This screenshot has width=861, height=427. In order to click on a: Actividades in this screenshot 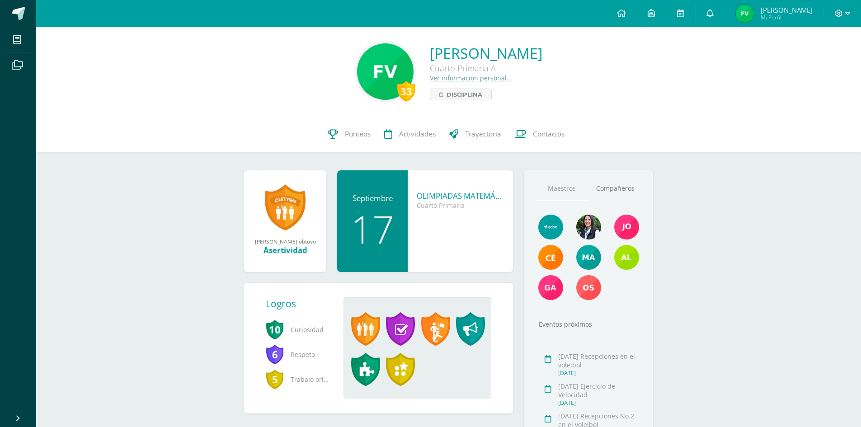, I will do `click(410, 134)`.